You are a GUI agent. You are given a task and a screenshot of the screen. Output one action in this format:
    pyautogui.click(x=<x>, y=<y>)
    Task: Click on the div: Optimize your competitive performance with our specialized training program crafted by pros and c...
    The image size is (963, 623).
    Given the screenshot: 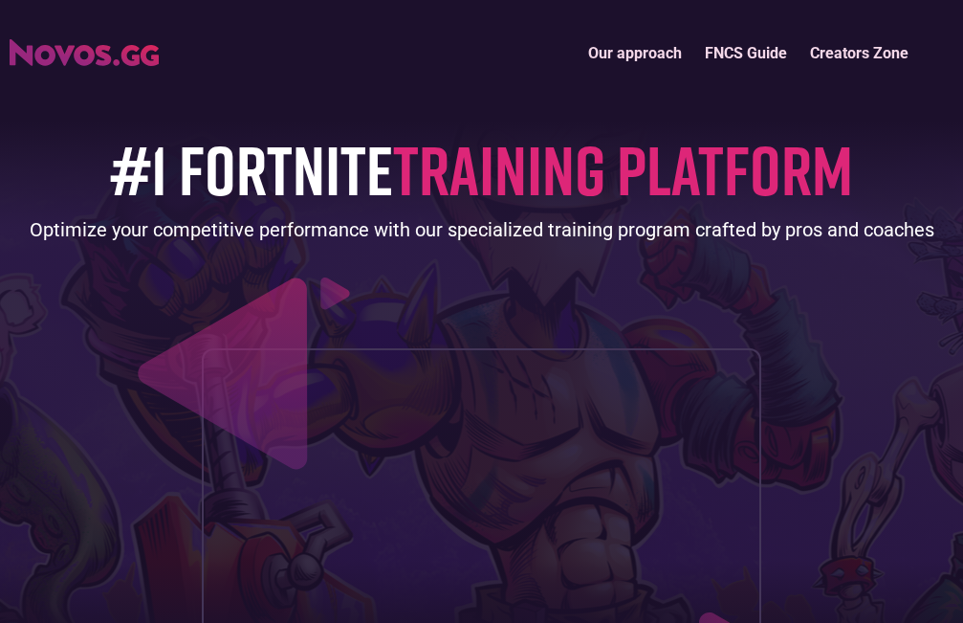 What is the action you would take?
    pyautogui.click(x=482, y=230)
    